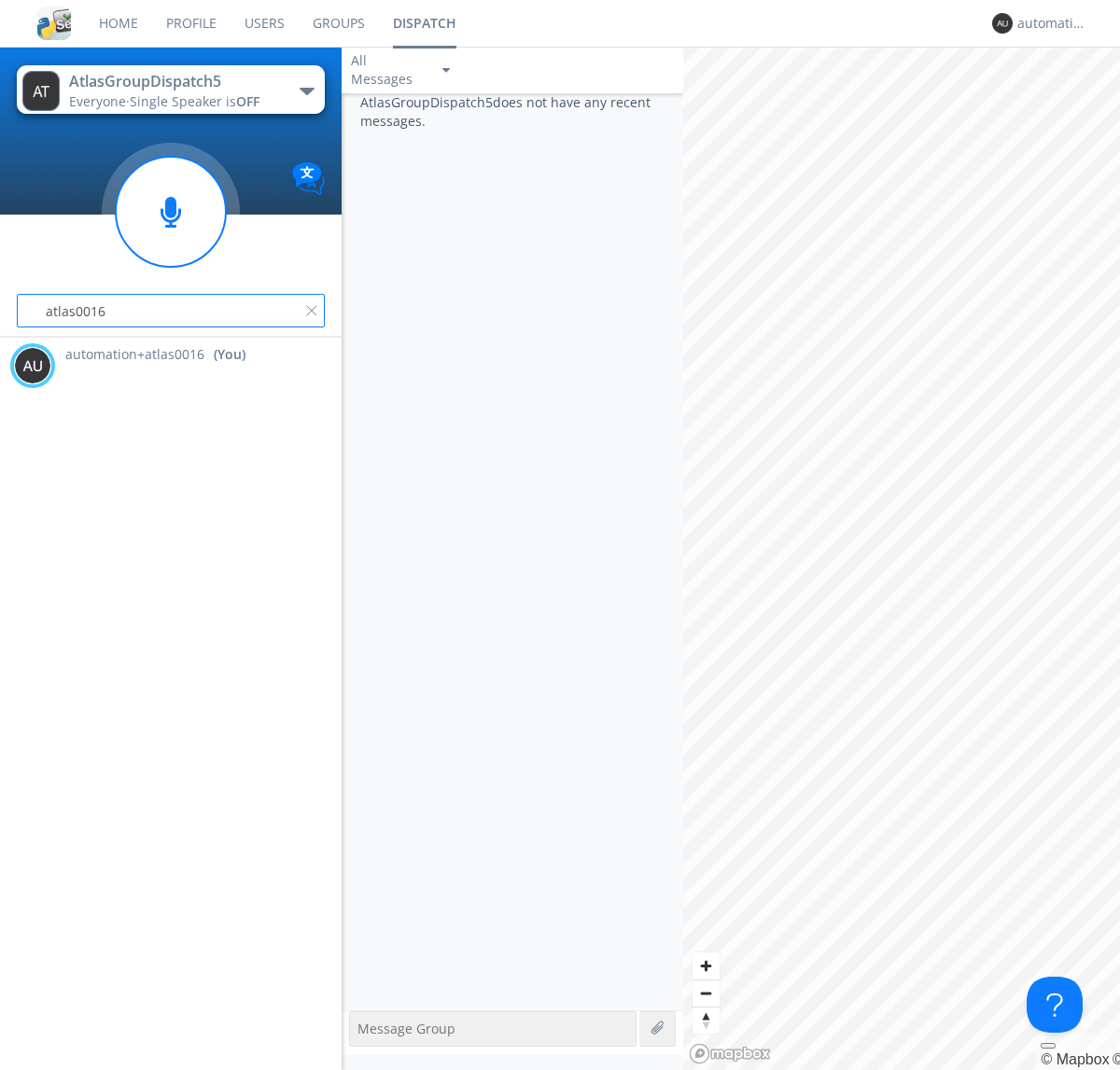 Image resolution: width=1120 pixels, height=1070 pixels. I want to click on div: Everyone ·, so click(173, 101).